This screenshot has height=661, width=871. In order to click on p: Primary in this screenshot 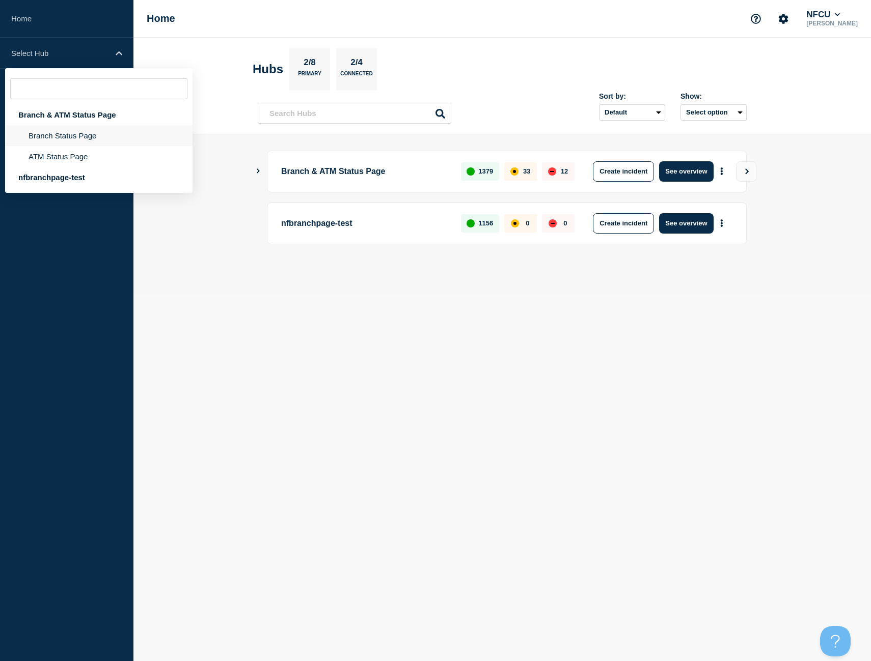, I will do `click(310, 76)`.